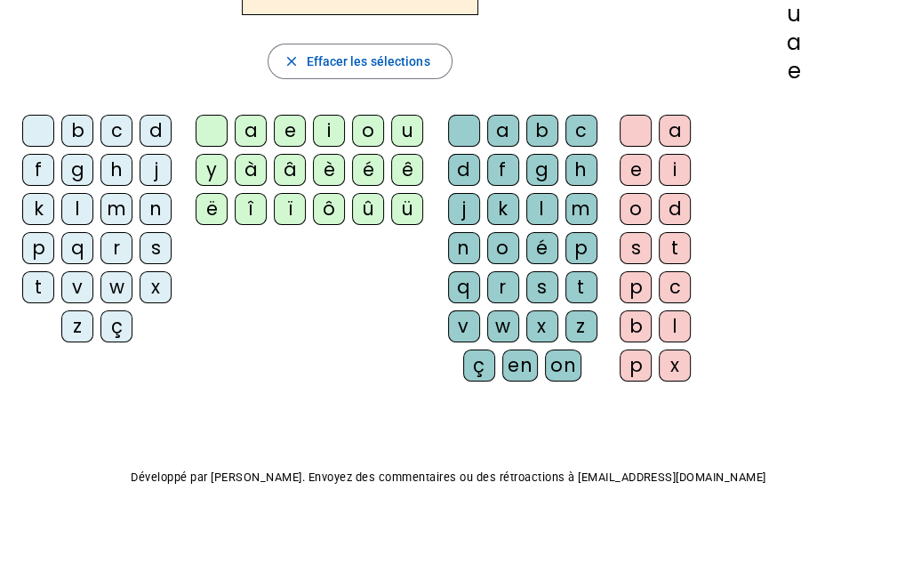 Image resolution: width=897 pixels, height=579 pixels. Describe the element at coordinates (368, 209) in the screenshot. I see `div: û` at that location.